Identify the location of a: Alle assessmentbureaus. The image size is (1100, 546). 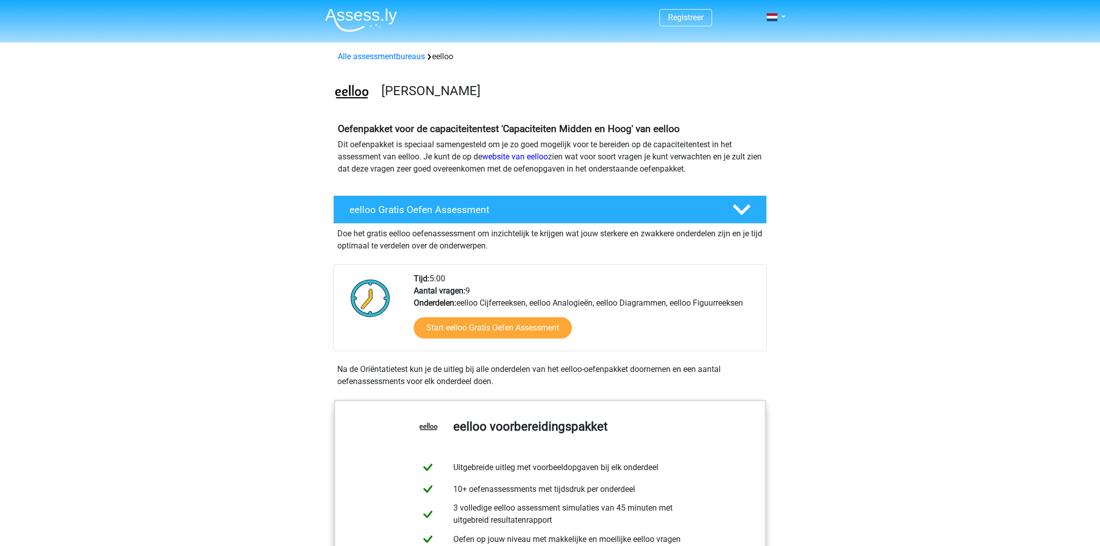
(381, 56).